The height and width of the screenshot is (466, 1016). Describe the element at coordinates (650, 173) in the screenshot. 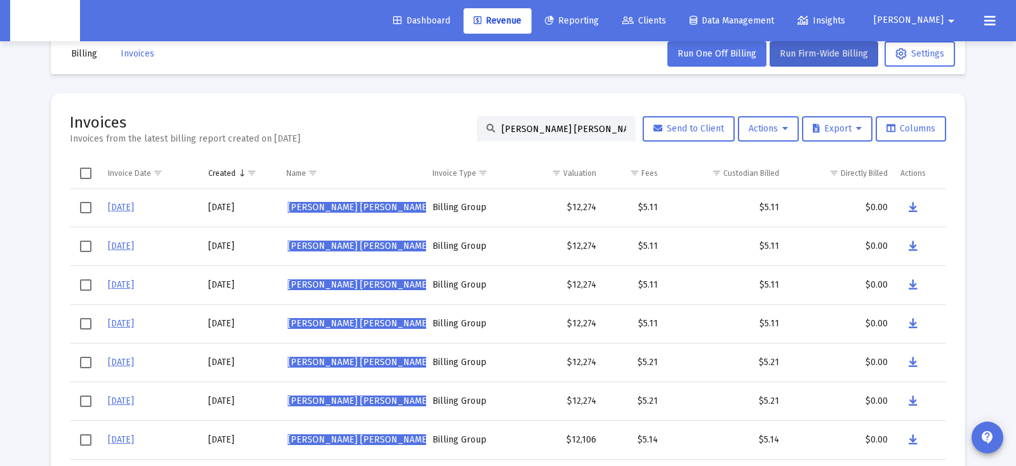

I see `div: Fees` at that location.